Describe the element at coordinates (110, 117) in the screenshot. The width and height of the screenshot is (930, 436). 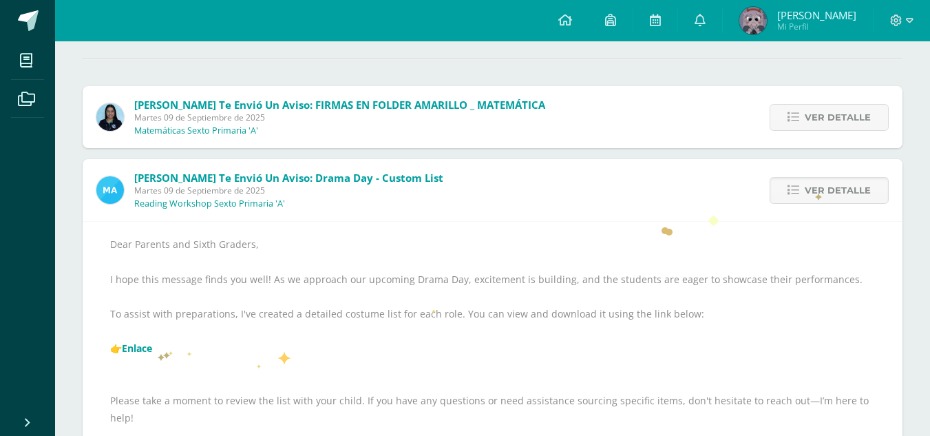
I see `img: 1c2e75a0a924ffa84caa3ccf4b89f7cc.png` at that location.